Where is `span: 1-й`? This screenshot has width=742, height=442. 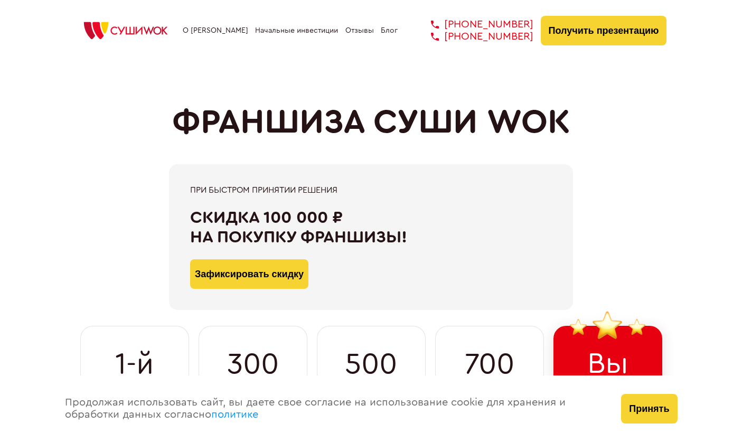 span: 1-й is located at coordinates (134, 365).